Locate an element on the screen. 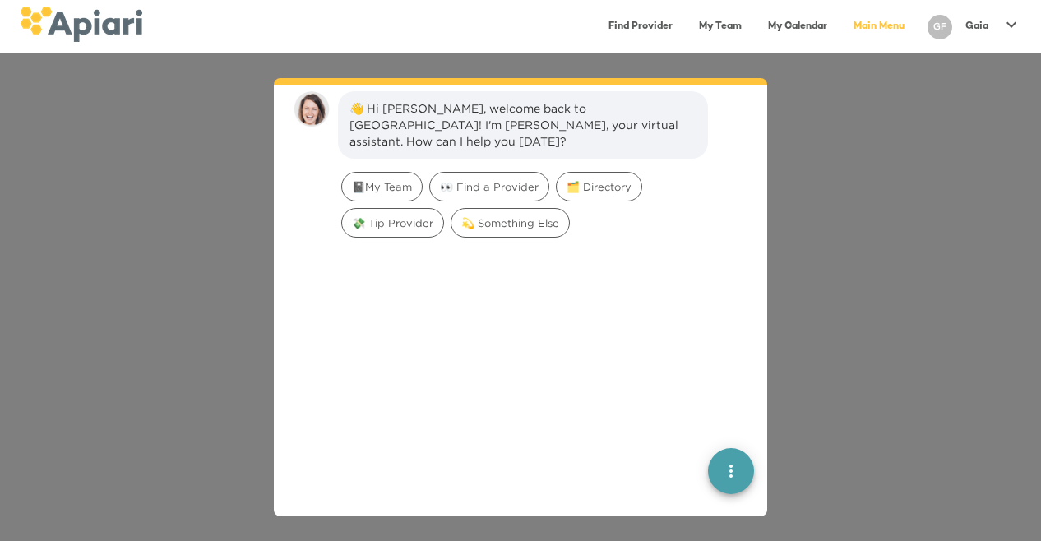 This screenshot has height=541, width=1041. span: 📓My Team is located at coordinates (382, 187).